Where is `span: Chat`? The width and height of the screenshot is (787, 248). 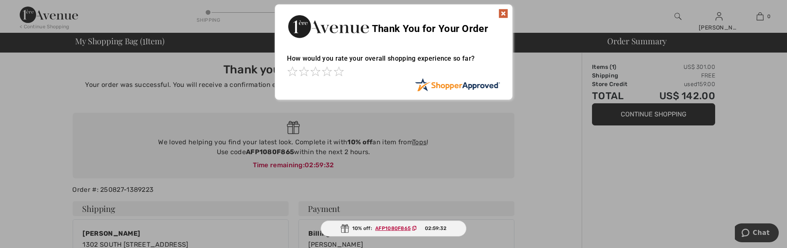
span: Chat is located at coordinates (26, 9).